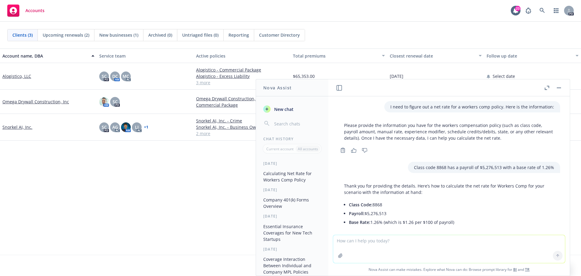  What do you see at coordinates (308, 149) in the screenshot?
I see `p: All accounts` at bounding box center [308, 149].